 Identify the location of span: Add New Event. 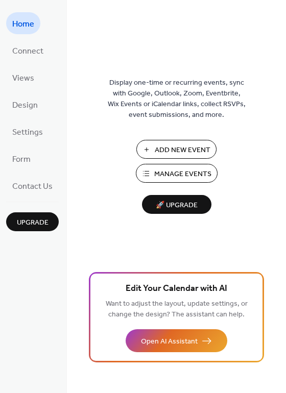
(182, 150).